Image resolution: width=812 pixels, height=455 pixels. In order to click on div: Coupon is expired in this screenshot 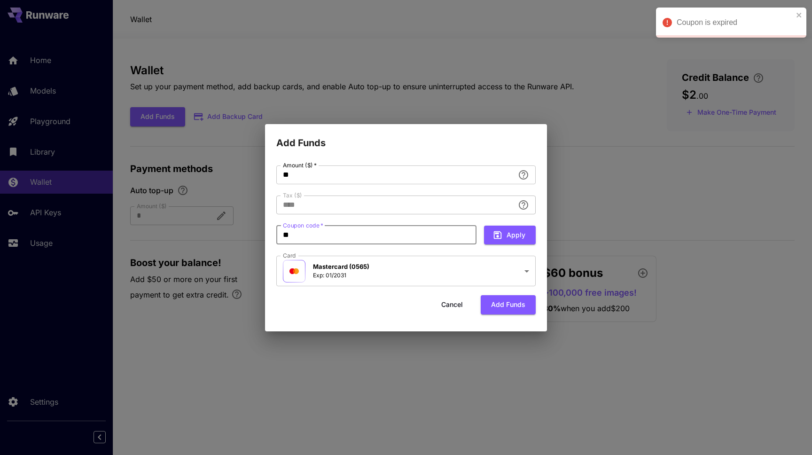, I will do `click(735, 23)`.